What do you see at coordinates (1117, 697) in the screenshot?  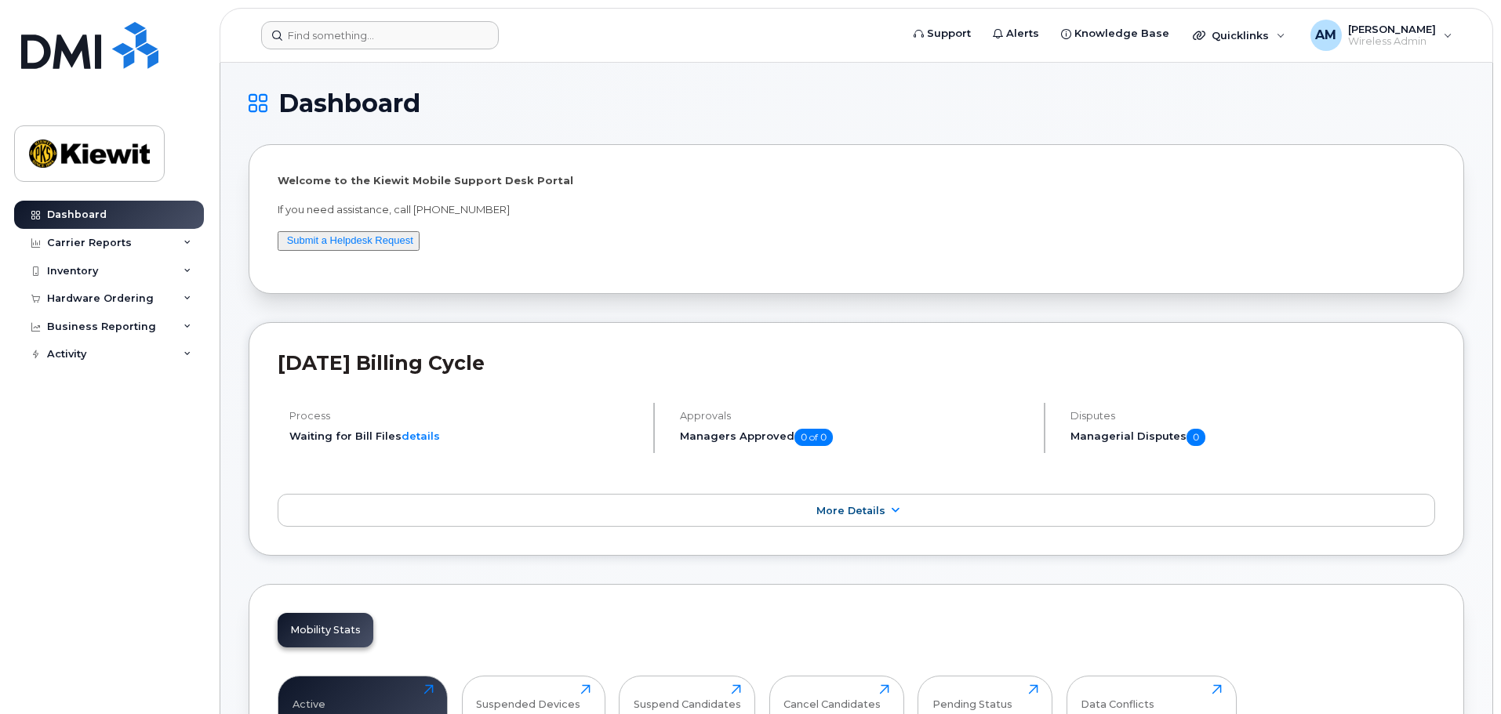 I see `div: Data Conflicts` at bounding box center [1117, 697].